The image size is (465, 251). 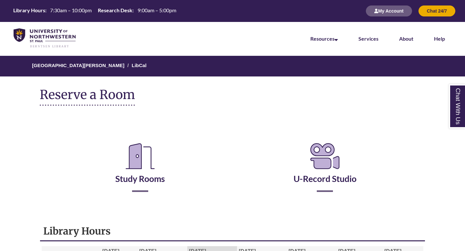 I want to click on a: Resources, so click(x=324, y=38).